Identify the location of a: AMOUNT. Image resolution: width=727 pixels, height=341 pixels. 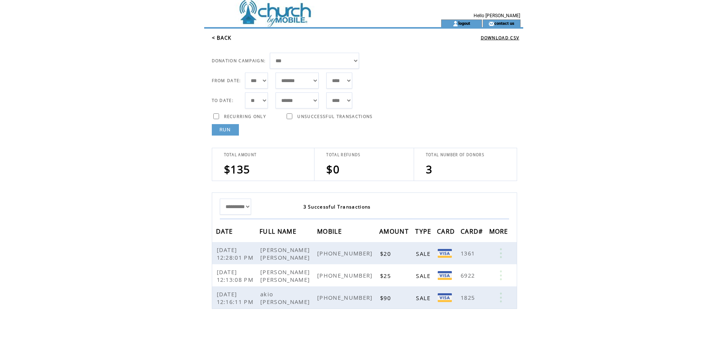
(395, 231).